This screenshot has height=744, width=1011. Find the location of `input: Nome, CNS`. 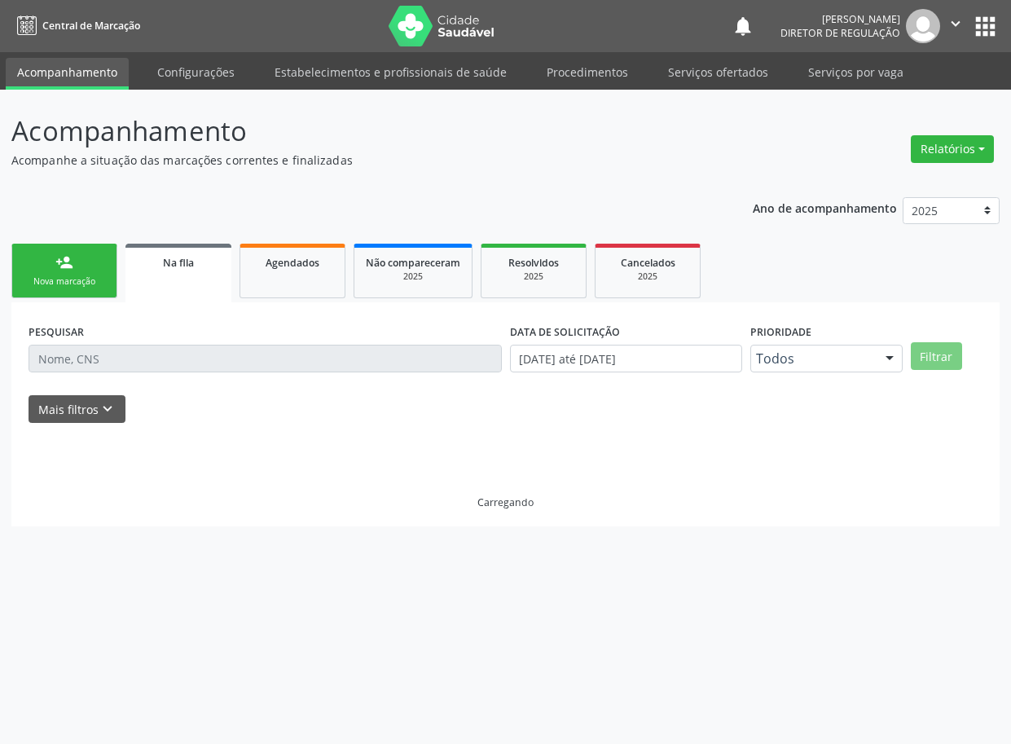

input: Nome, CNS is located at coordinates (265, 359).